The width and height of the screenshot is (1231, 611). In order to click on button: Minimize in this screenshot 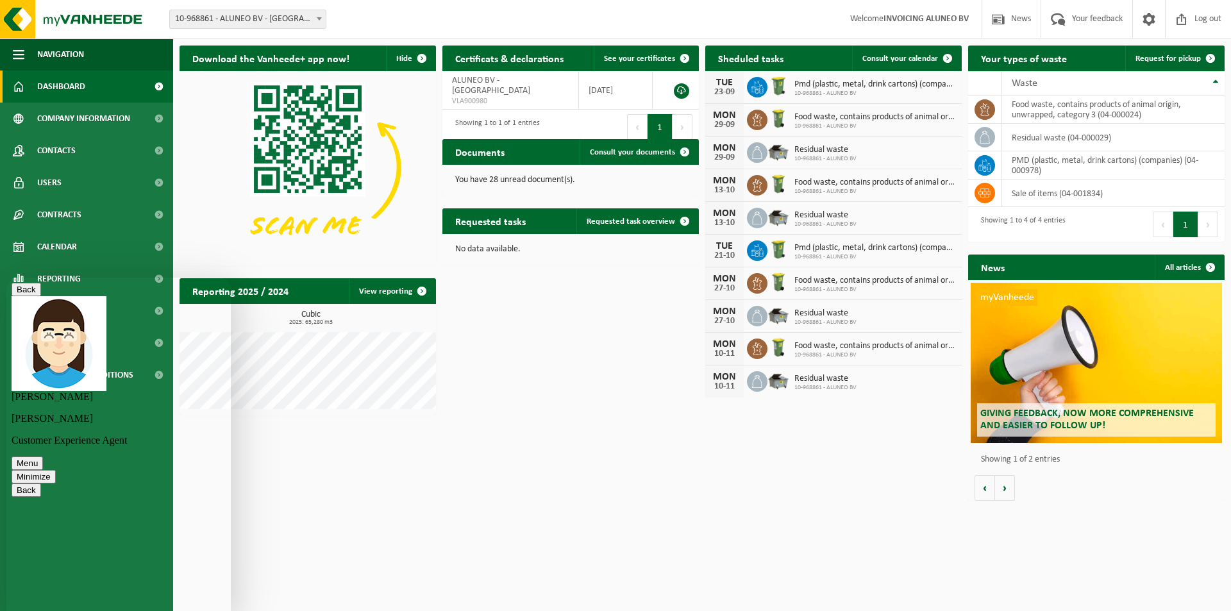, I will do `click(27, 199)`.